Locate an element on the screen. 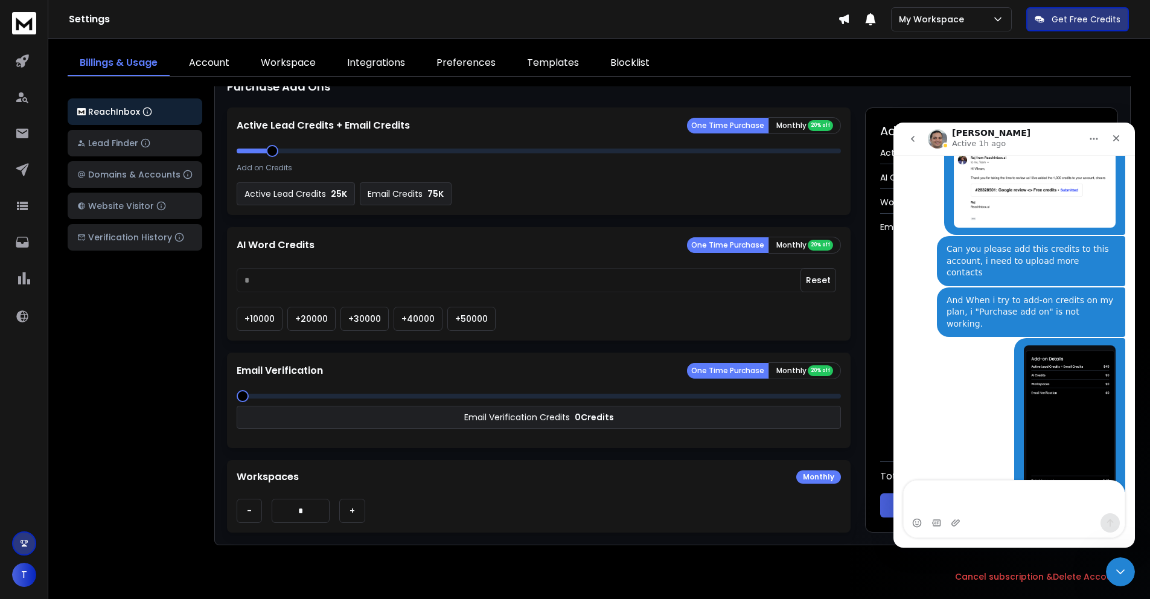 This screenshot has width=1150, height=599. button: +50000 is located at coordinates (471, 319).